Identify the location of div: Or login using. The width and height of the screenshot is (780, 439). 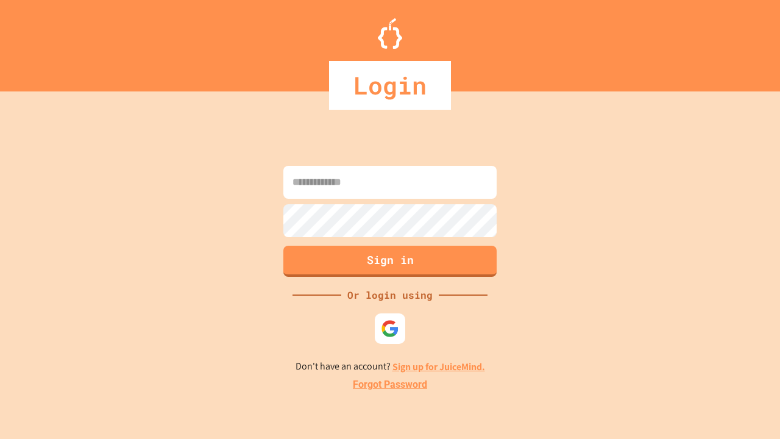
(390, 295).